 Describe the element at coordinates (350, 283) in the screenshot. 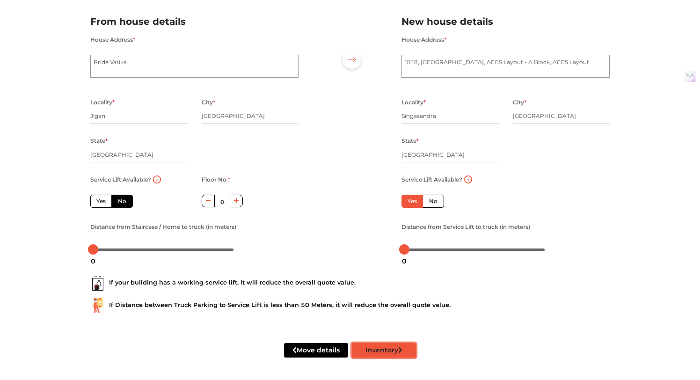

I see `div: If your building has a working service lift, it will reduce the overall quote value.` at that location.